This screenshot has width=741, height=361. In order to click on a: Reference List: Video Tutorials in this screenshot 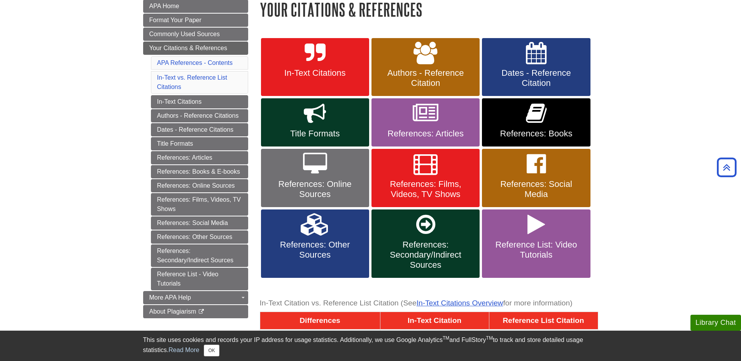, I will do `click(536, 244)`.